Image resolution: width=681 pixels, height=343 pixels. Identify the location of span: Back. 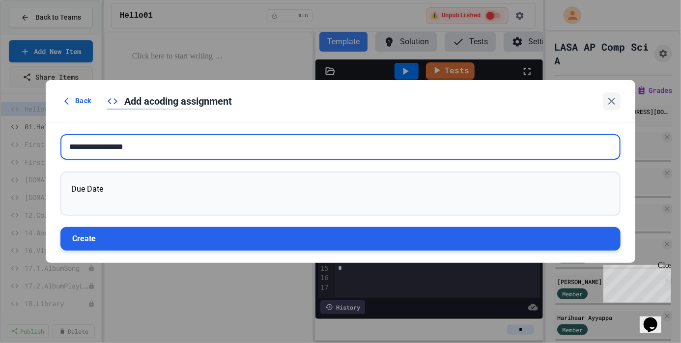
(83, 101).